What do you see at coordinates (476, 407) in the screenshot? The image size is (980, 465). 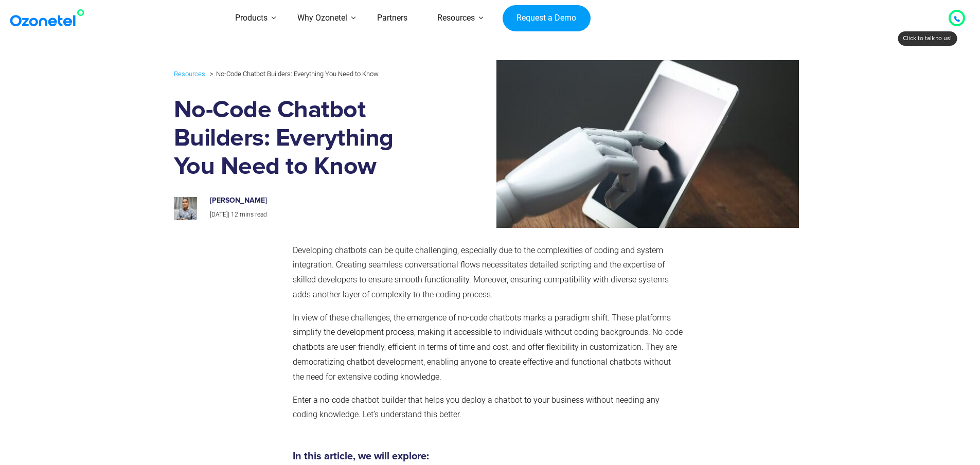 I see `span: Enter a no-code chatbot builder that helps you deploy a chatbot to your business without needing ...` at bounding box center [476, 407].